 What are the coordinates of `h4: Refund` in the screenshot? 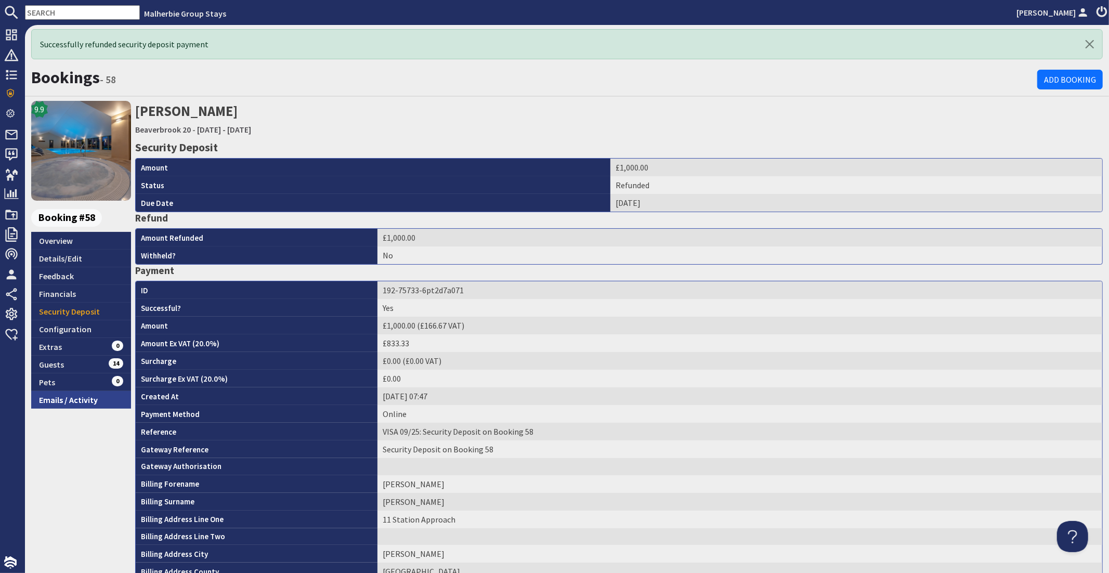 It's located at (619, 218).